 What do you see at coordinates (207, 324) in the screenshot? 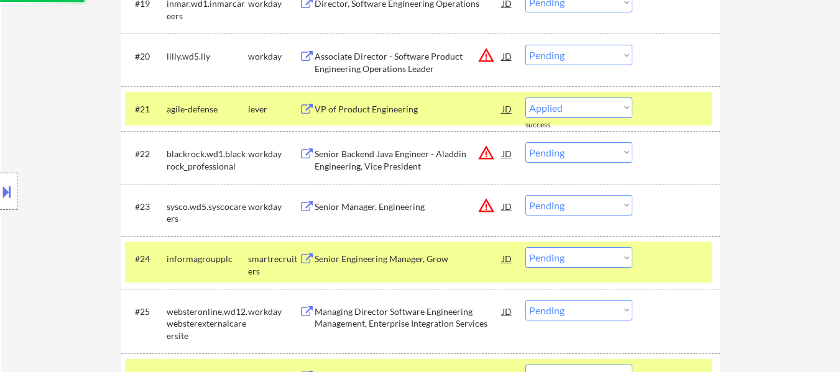
I see `div: websteronline.wd12.websterexternalcareersite` at bounding box center [207, 324].